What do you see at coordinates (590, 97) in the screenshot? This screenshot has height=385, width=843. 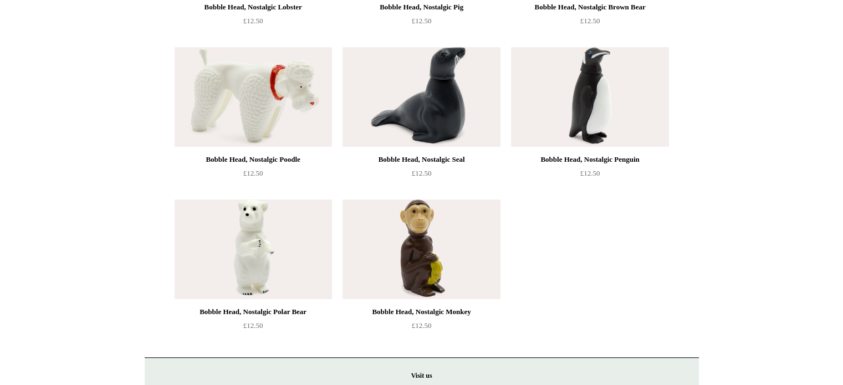 I see `img: Bobble Head, Nostalgic Penguin` at bounding box center [590, 97].